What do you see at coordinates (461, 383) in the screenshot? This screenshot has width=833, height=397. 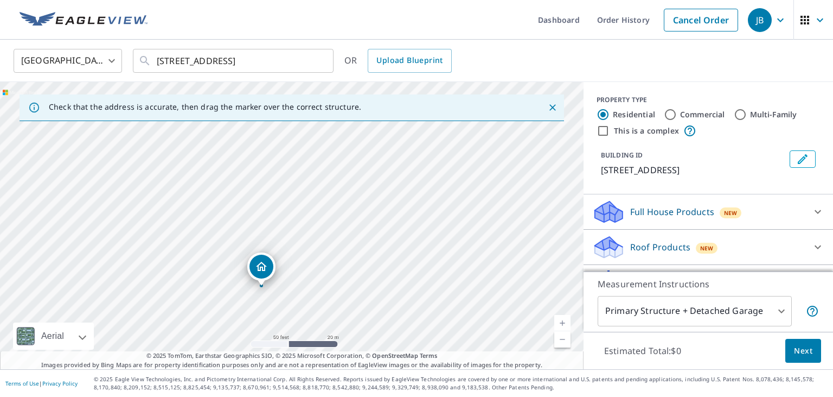 I see `p: © 2025 Eagle View Technologies, Inc. and Pictometry International Corp. All Rights Reserved. Repo...` at bounding box center [461, 383].